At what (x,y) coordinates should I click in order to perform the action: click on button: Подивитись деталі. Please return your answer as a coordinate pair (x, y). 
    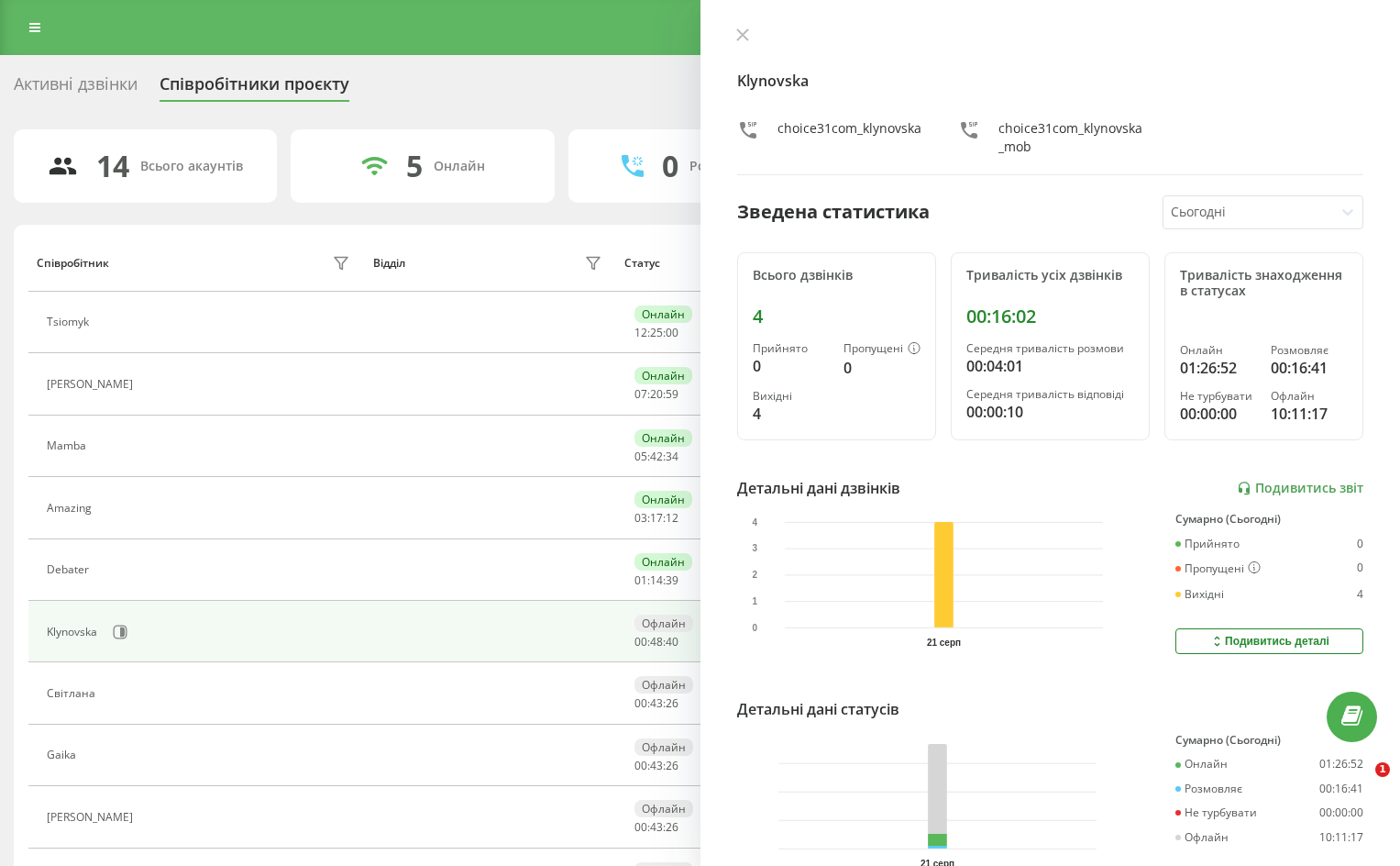
    Looking at the image, I should click on (1269, 641).